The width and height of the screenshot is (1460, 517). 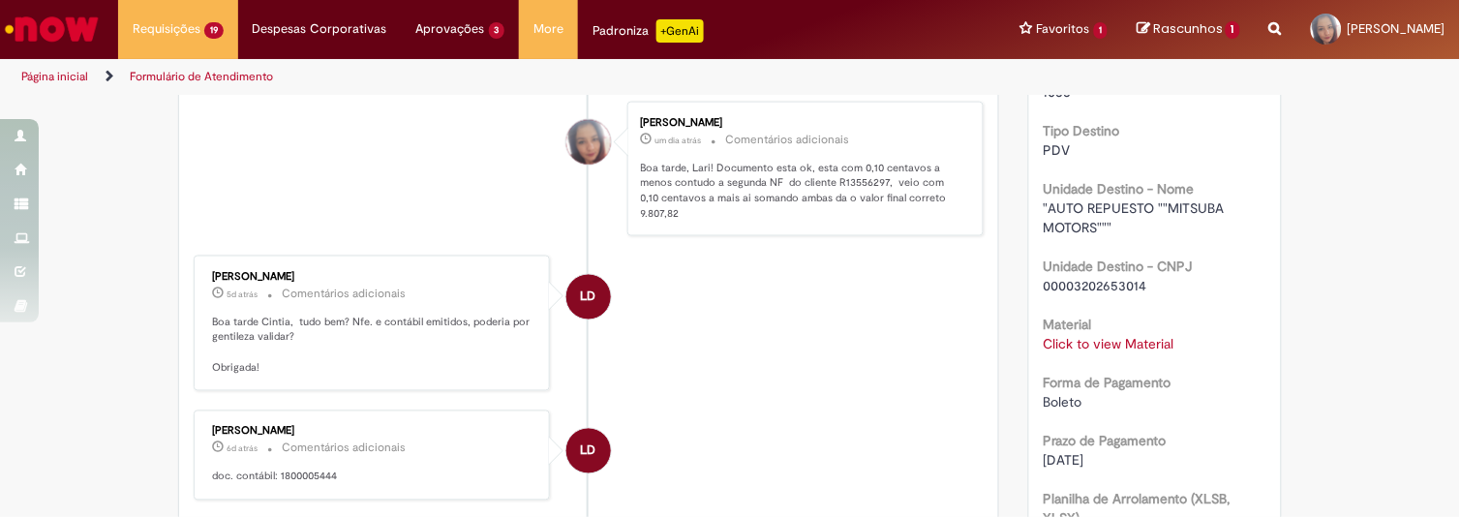 What do you see at coordinates (242, 295) in the screenshot?
I see `span: 5d atrás` at bounding box center [242, 295].